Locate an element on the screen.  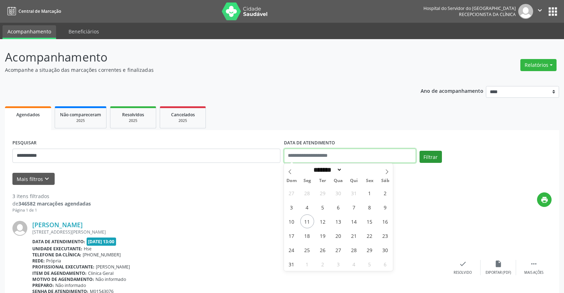
div: Resolvido is located at coordinates (463, 272).